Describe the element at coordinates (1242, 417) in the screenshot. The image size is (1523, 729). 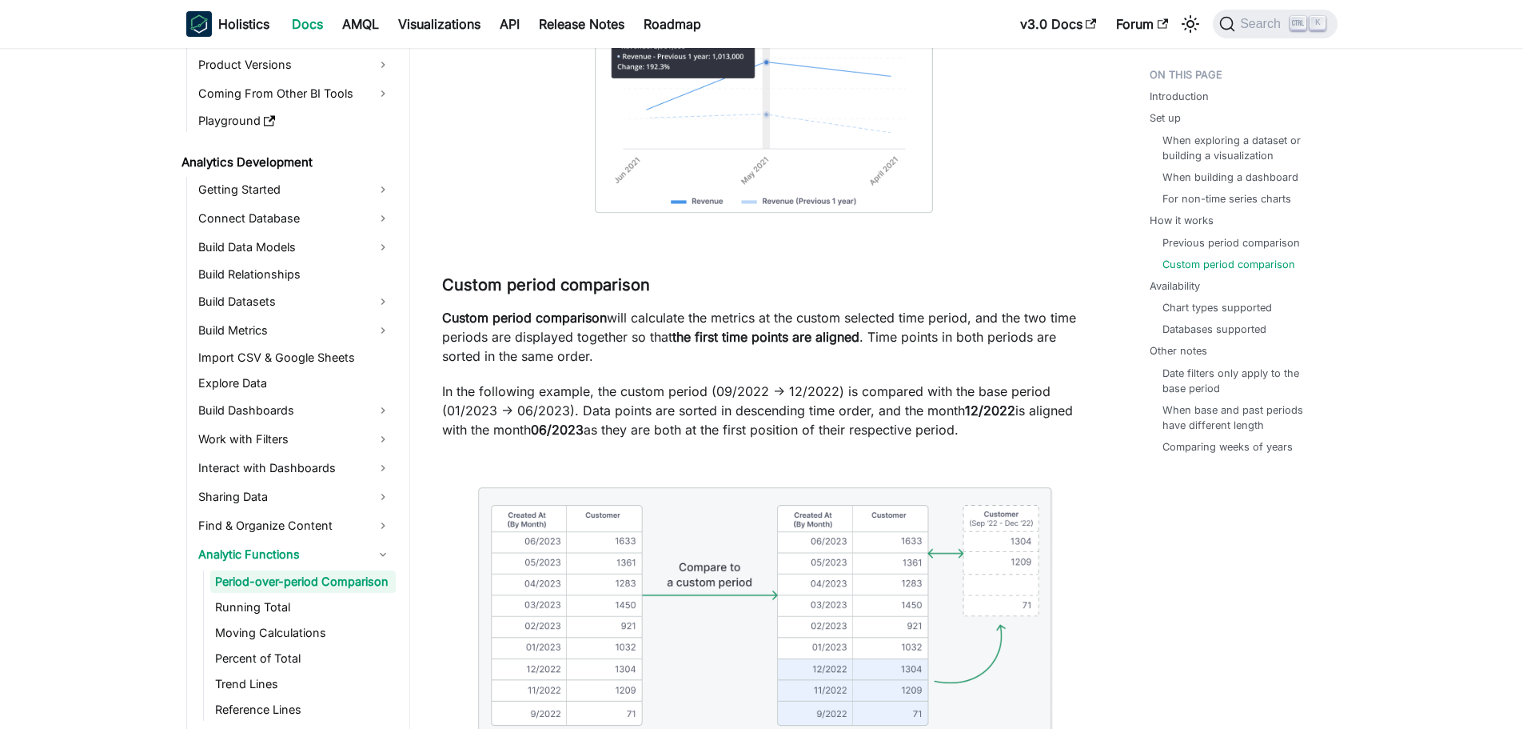
I see `a: When base and past periods have different length` at that location.